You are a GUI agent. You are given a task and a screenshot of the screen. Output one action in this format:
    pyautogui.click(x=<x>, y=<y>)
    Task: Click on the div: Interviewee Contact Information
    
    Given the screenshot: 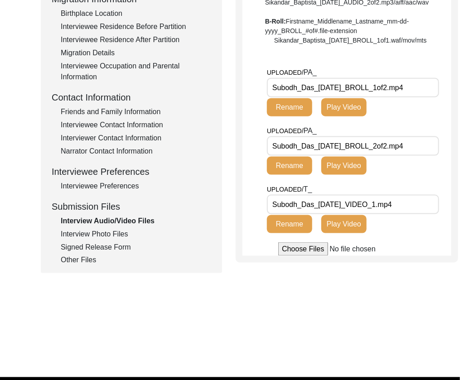 What is the action you would take?
    pyautogui.click(x=136, y=125)
    